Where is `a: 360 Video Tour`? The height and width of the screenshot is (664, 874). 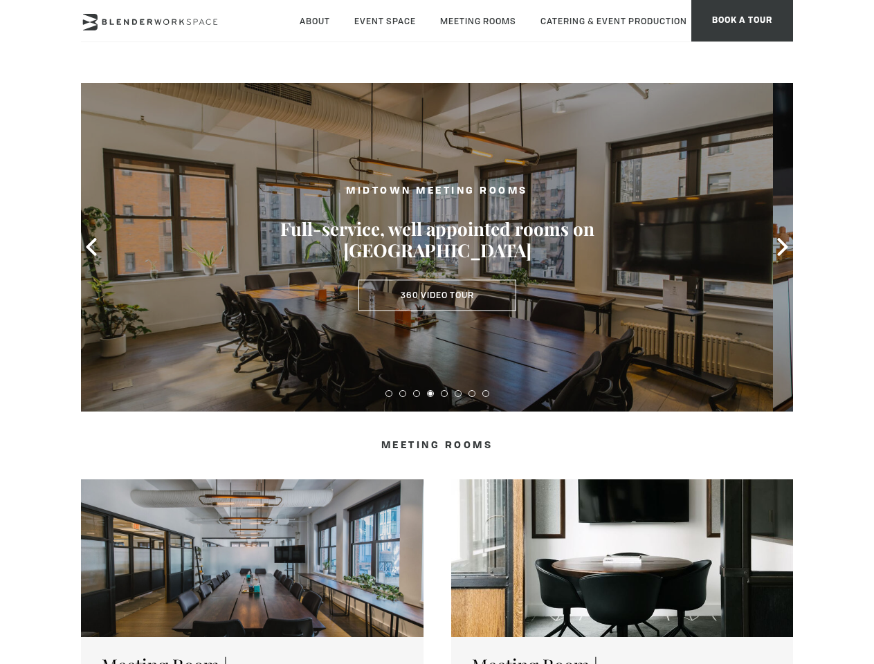 a: 360 Video Tour is located at coordinates (437, 295).